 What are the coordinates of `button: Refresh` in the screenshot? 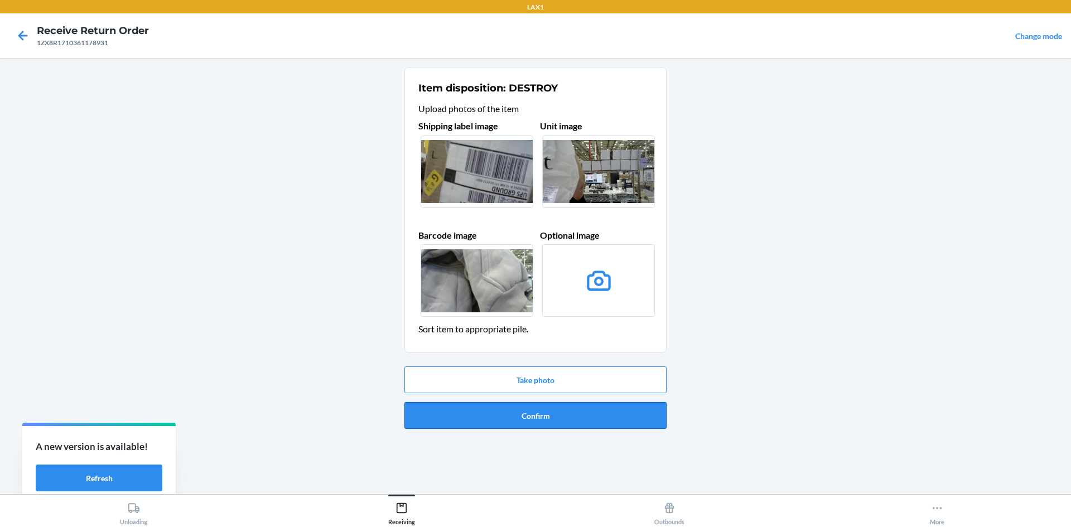 It's located at (99, 478).